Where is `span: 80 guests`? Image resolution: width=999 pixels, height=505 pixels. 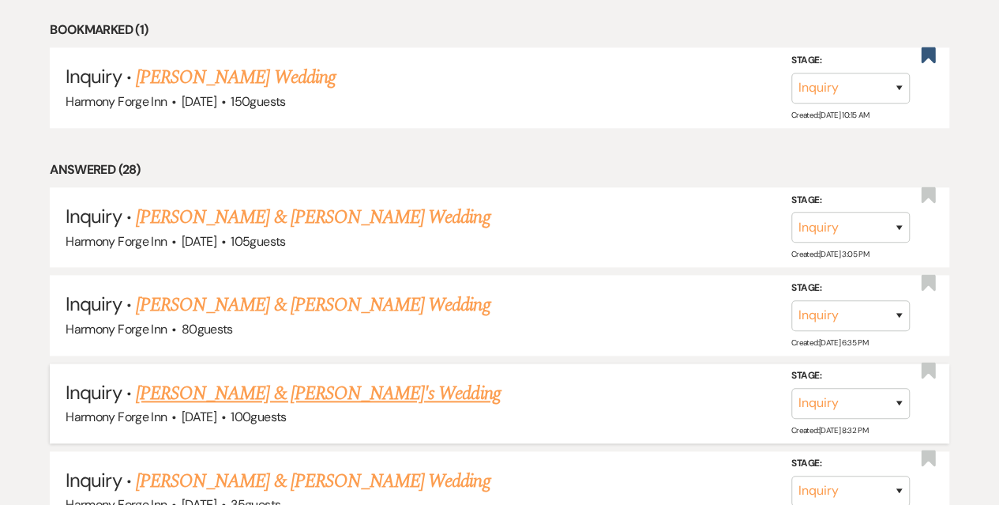 span: 80 guests is located at coordinates (207, 328).